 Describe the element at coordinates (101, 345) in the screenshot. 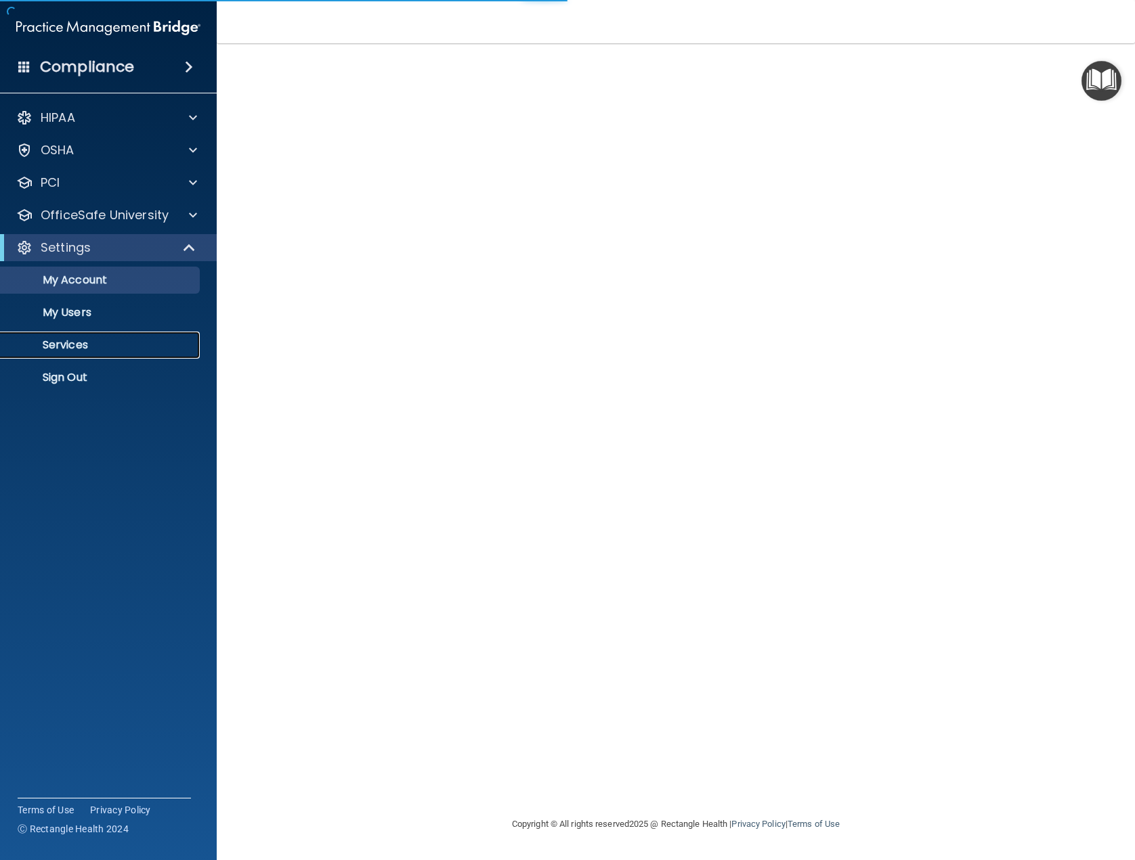

I see `p: Services` at that location.